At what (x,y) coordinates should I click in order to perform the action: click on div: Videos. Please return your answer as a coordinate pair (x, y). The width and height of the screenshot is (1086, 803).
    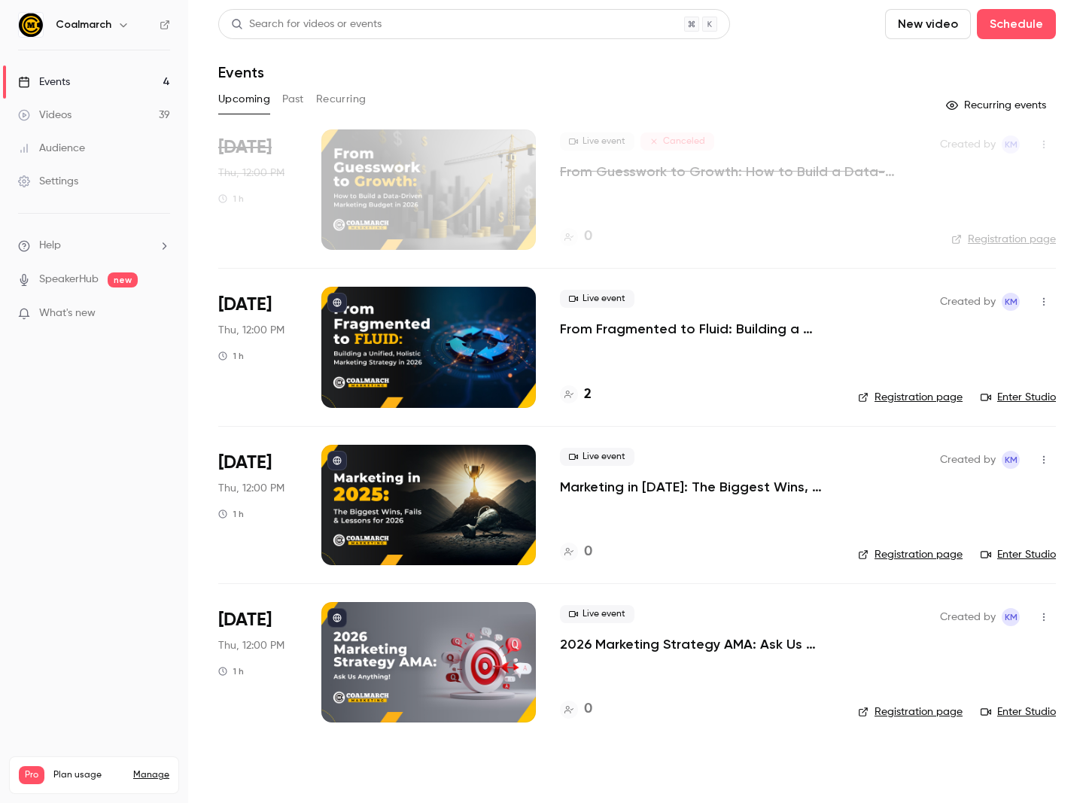
    Looking at the image, I should click on (44, 115).